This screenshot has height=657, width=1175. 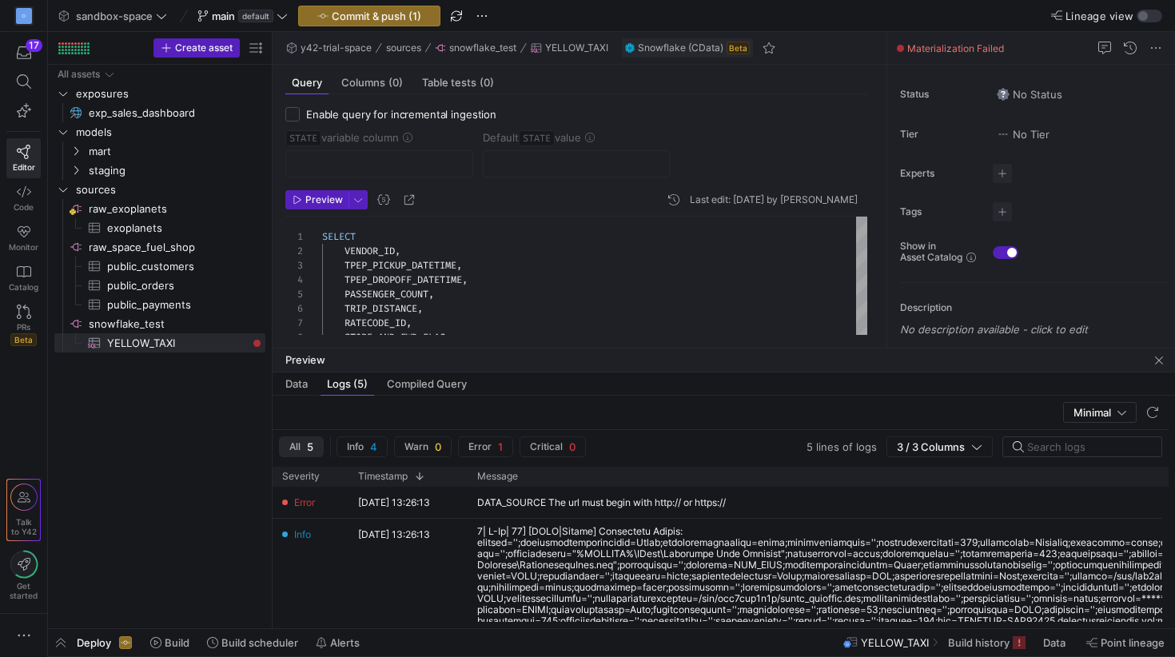 What do you see at coordinates (301, 476) in the screenshot?
I see `span: Severity` at bounding box center [301, 476].